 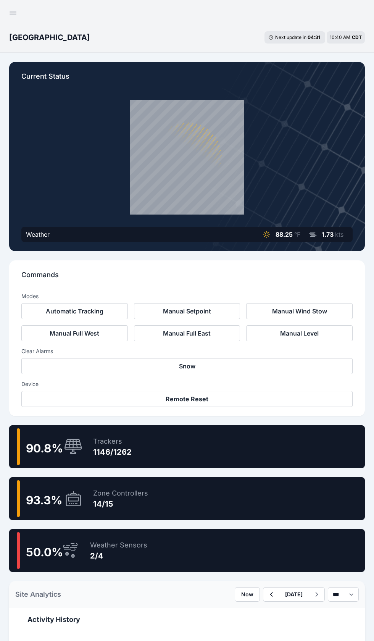 I want to click on span: 93.3 %, so click(x=44, y=500).